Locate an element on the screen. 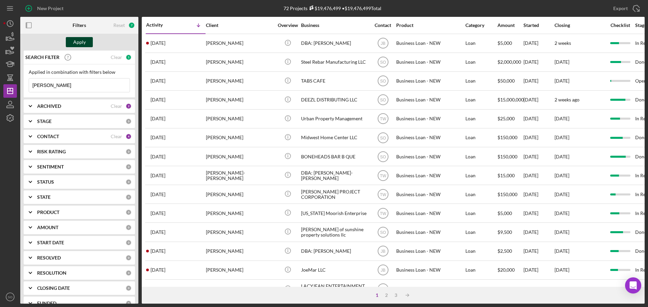 The image size is (648, 307). button: New Project is located at coordinates (45, 8).